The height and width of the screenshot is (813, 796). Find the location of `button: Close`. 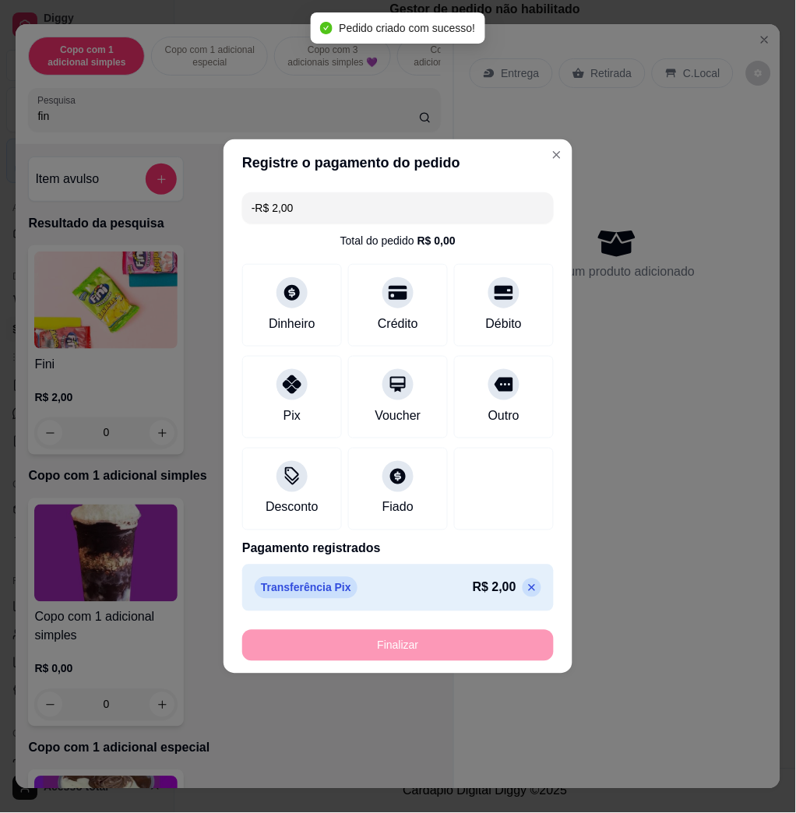

button: Close is located at coordinates (557, 155).